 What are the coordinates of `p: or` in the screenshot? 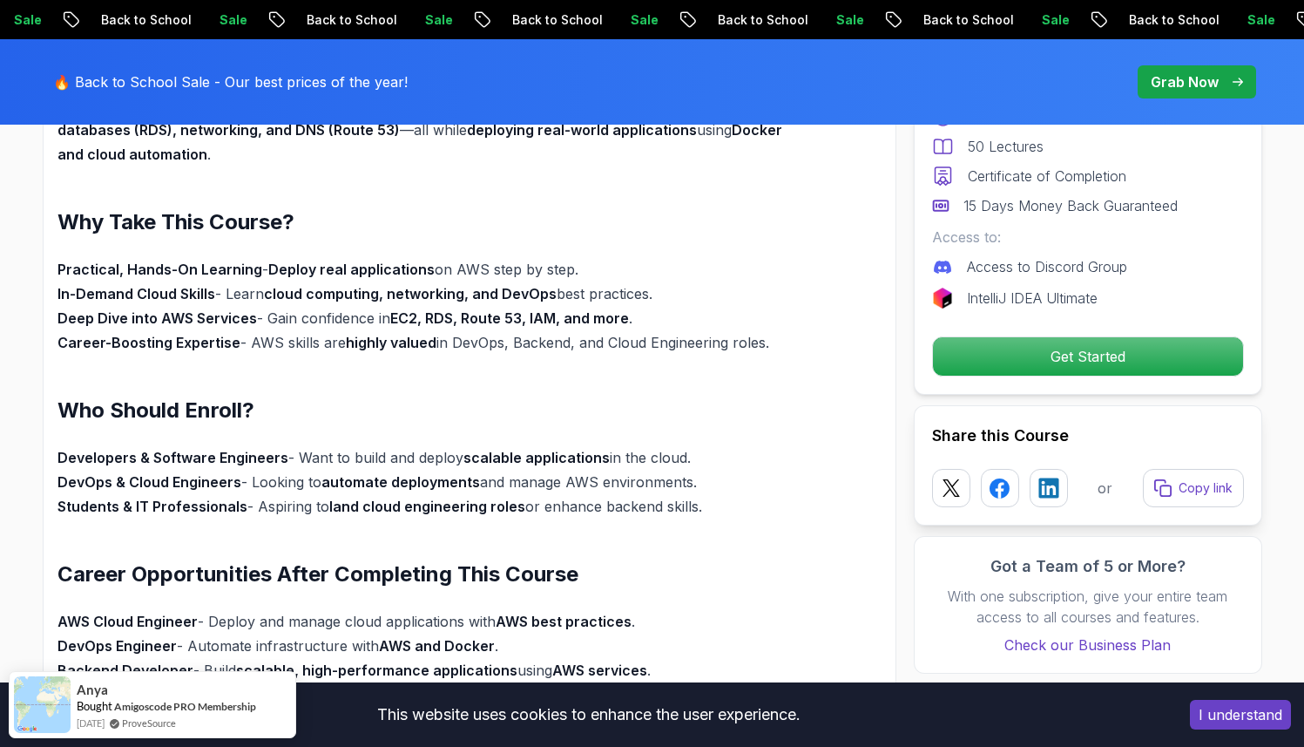 It's located at (1105, 488).